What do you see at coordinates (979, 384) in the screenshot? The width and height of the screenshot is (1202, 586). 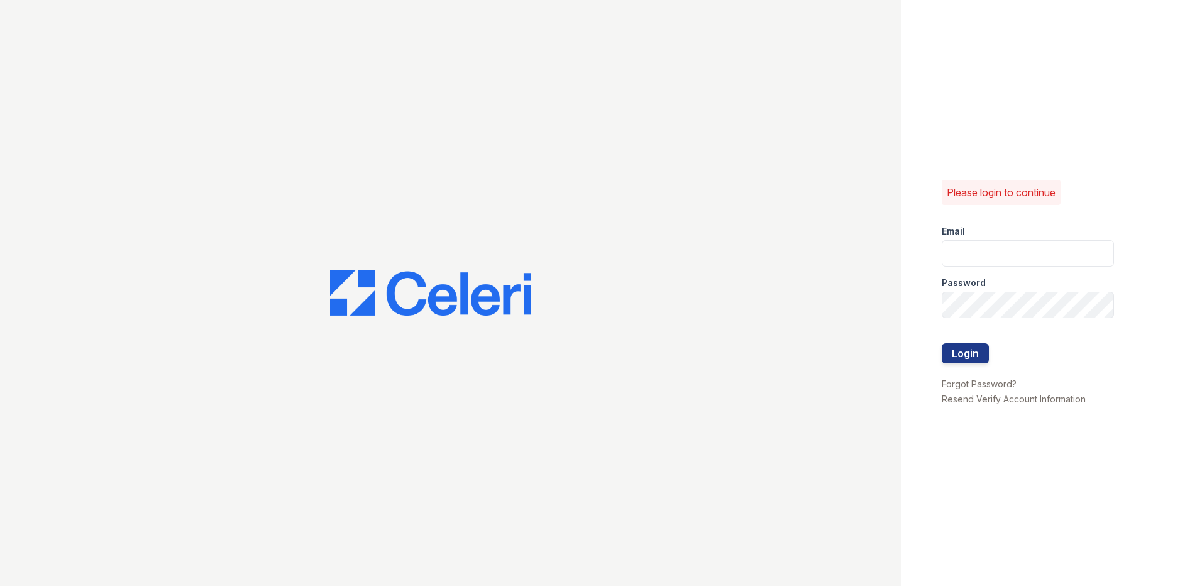 I see `a: Forgot Password?` at bounding box center [979, 384].